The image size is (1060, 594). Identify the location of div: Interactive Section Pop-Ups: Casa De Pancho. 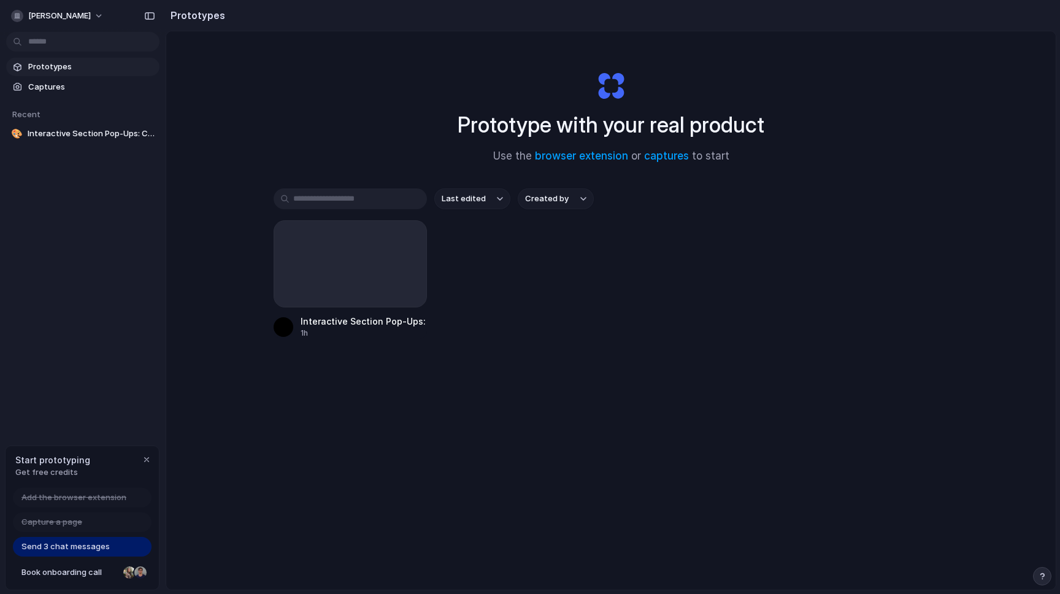
(364, 321).